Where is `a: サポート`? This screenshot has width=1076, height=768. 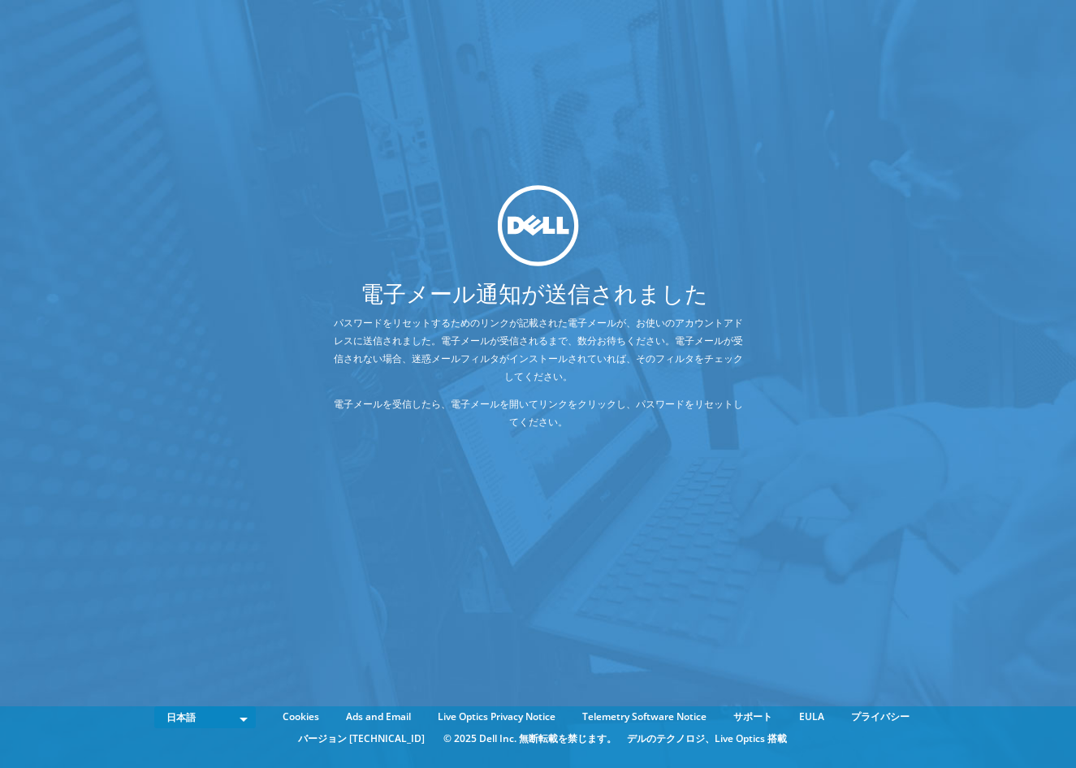
a: サポート is located at coordinates (753, 717).